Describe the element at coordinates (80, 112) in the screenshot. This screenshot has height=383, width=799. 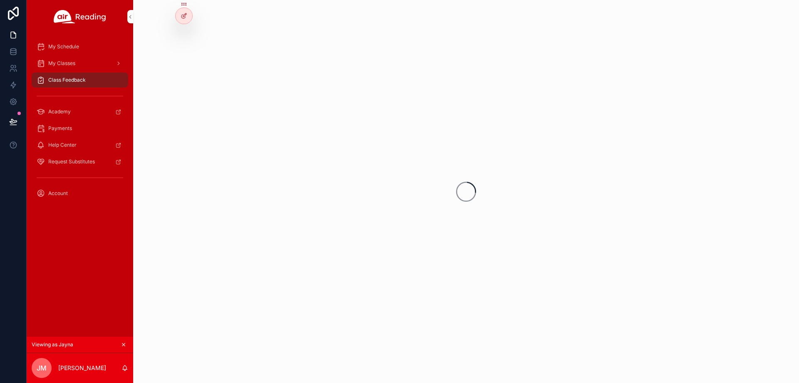
I see `a: Academy` at that location.